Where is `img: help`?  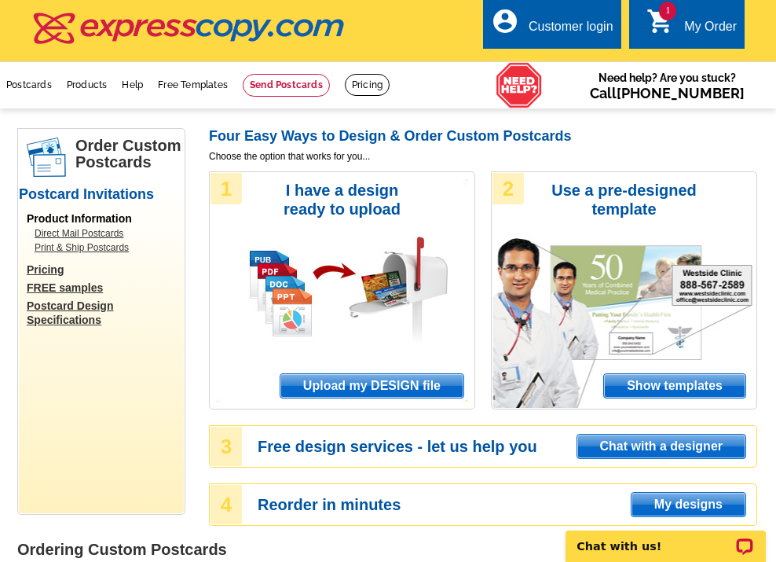
img: help is located at coordinates (519, 85).